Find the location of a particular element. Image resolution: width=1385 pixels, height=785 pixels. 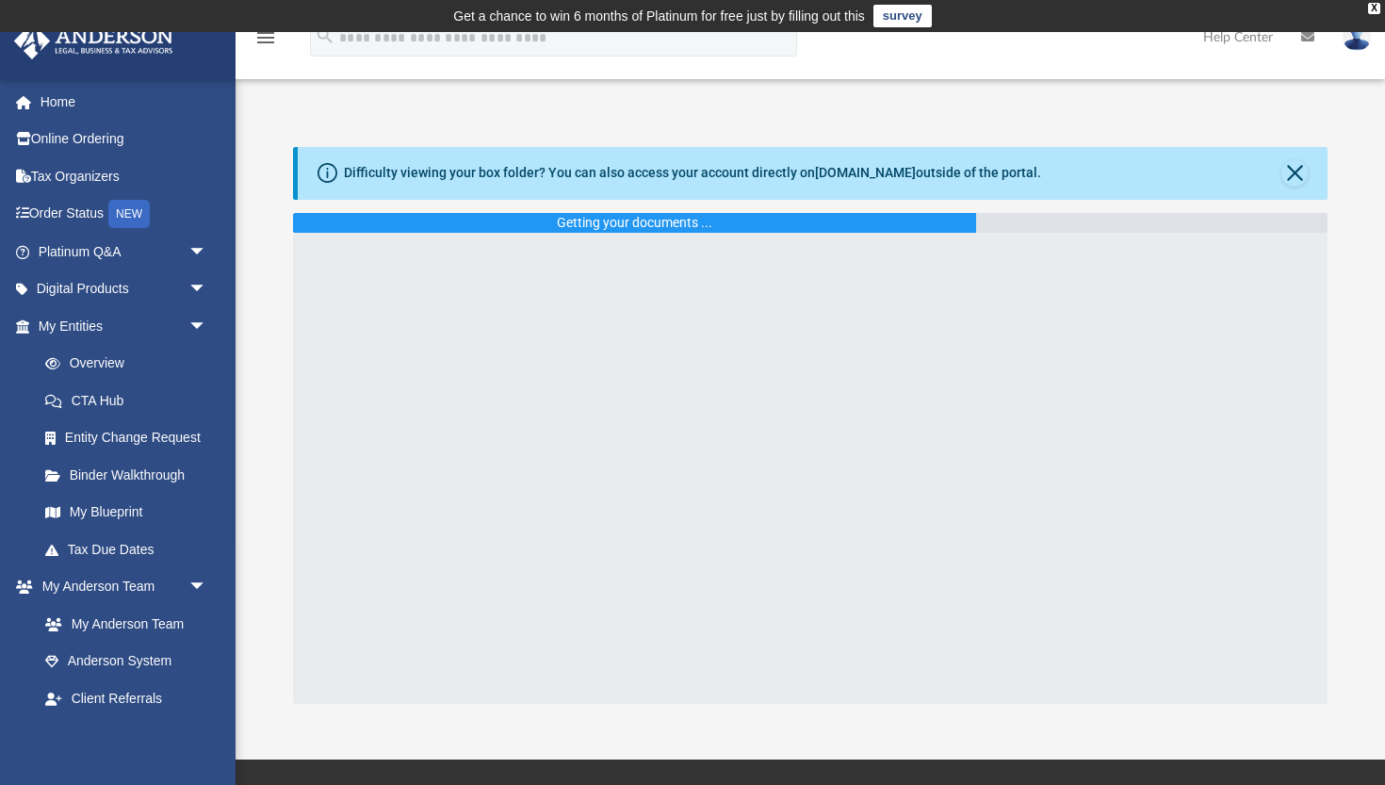

a: My Anderson Team is located at coordinates (122, 624).